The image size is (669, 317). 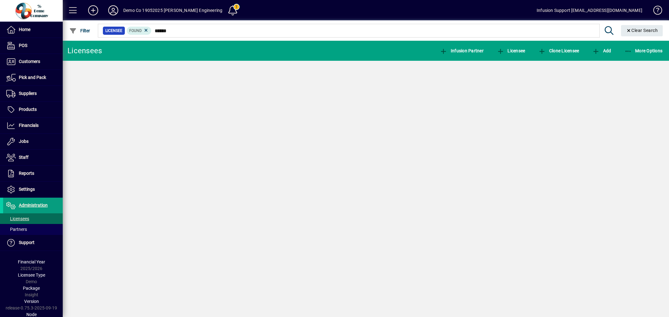 I want to click on span: Version, so click(x=31, y=302).